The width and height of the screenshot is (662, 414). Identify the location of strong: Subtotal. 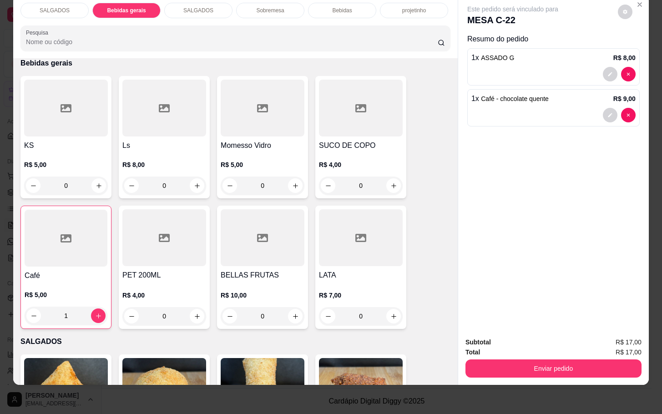
(478, 342).